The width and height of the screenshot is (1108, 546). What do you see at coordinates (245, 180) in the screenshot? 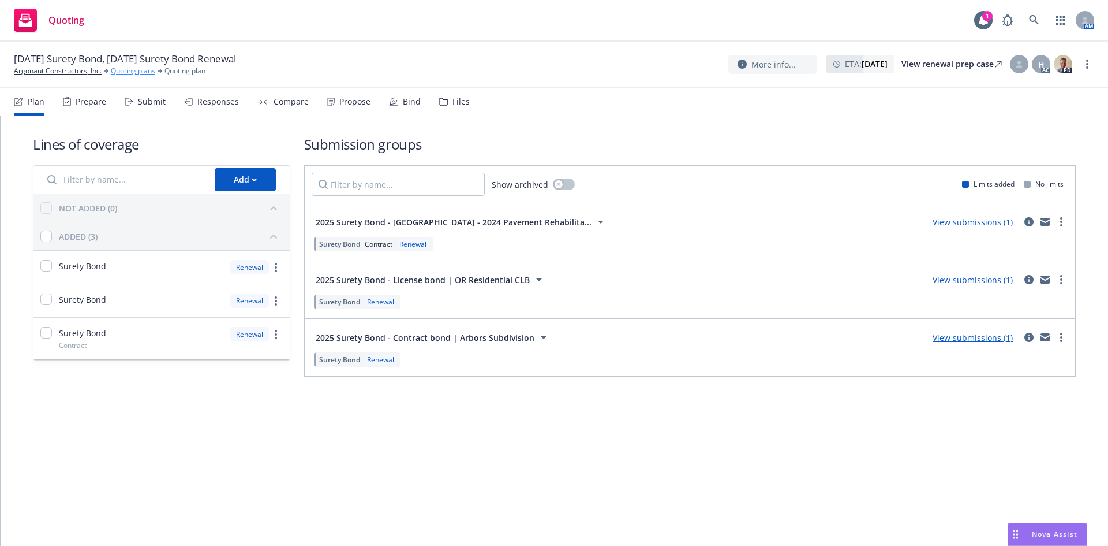
I see `button: Add` at bounding box center [245, 180].